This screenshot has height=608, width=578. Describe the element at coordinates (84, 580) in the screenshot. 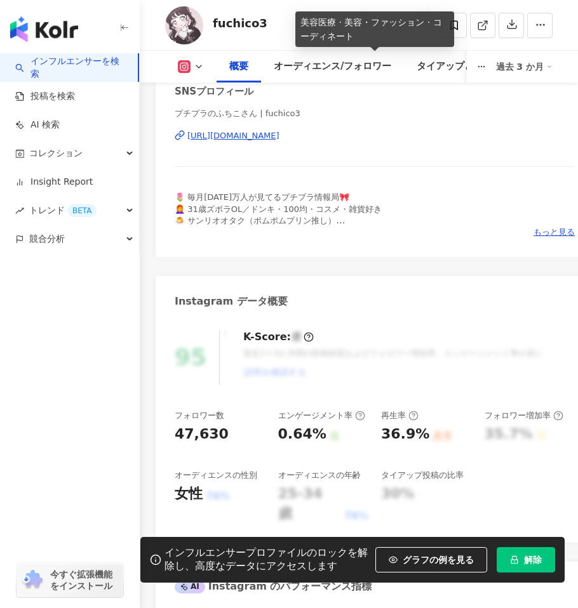

I see `span: 今すぐ拡張機能をインストール` at that location.